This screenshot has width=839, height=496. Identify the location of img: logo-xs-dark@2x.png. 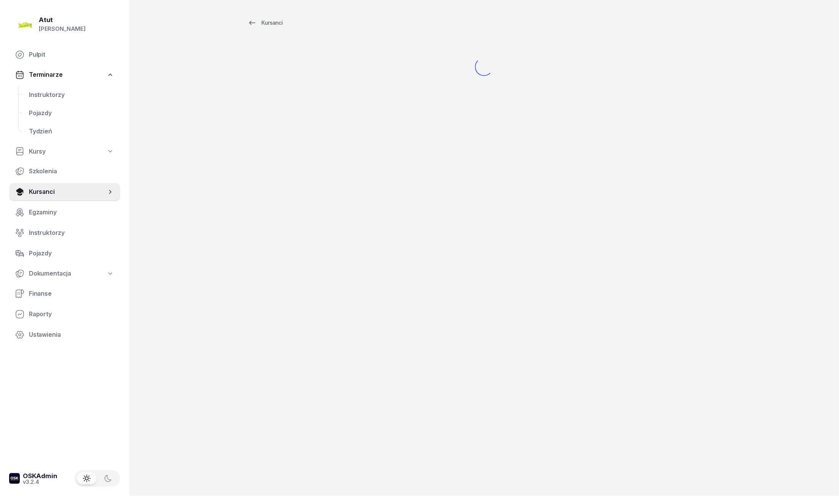
(14, 479).